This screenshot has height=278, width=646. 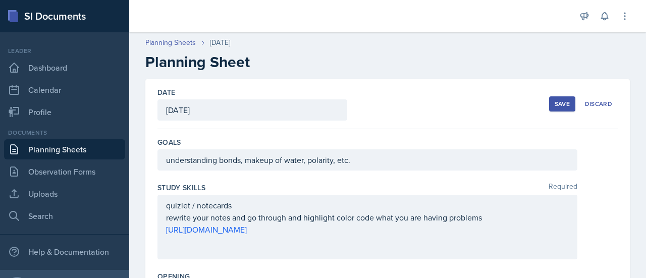 What do you see at coordinates (563, 188) in the screenshot?
I see `span: Required` at bounding box center [563, 188].